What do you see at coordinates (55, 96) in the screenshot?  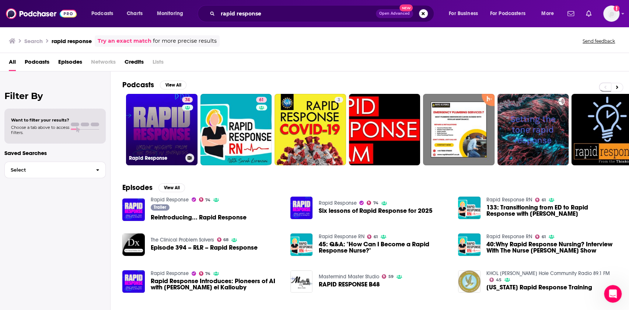 I see `h2: Filter By` at bounding box center [55, 96].